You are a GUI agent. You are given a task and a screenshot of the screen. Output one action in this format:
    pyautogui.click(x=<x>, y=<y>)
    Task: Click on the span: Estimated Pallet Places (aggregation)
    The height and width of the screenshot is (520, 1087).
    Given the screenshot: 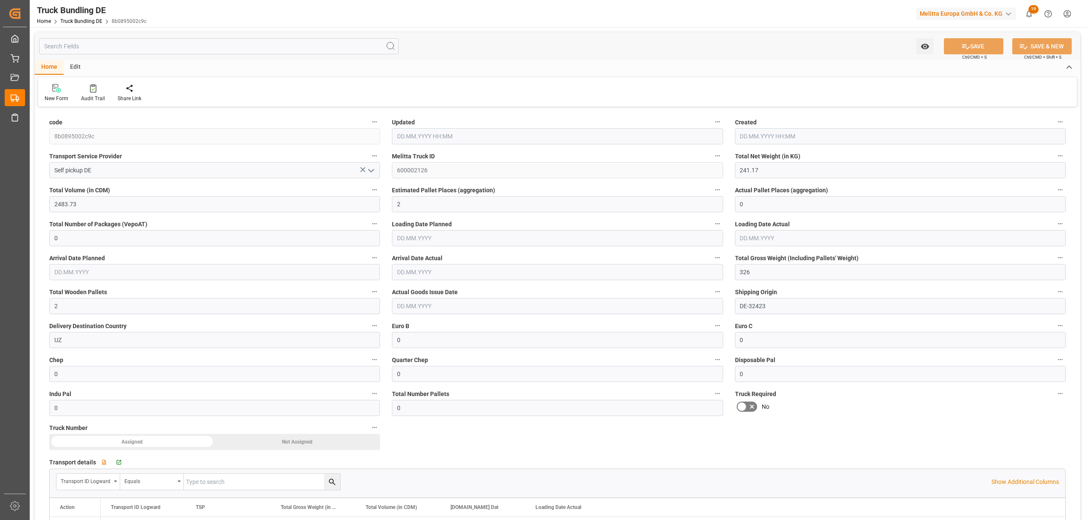 What is the action you would take?
    pyautogui.click(x=443, y=190)
    